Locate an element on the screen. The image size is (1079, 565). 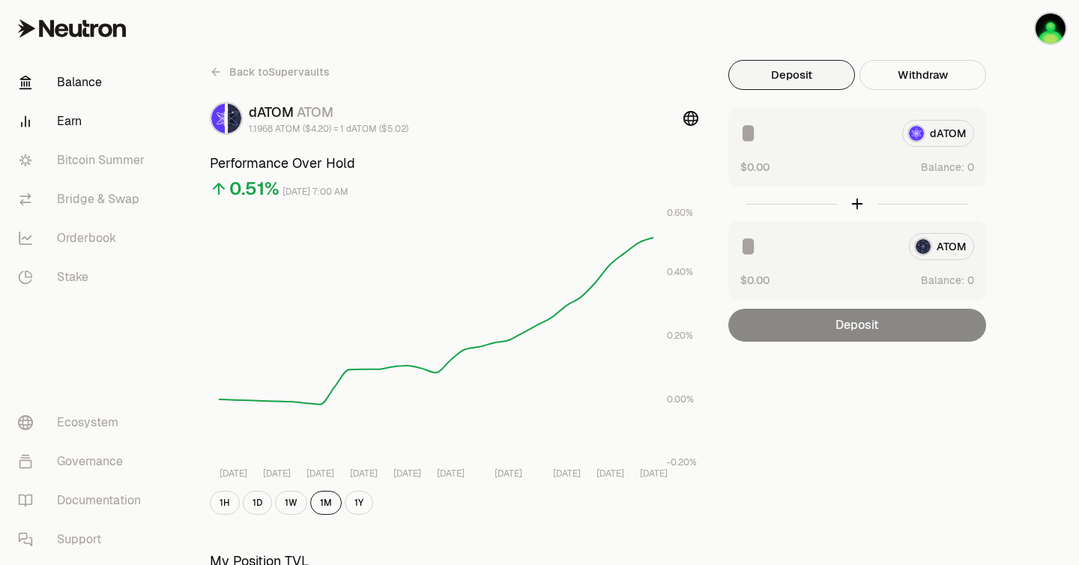
tspan: 0.00% is located at coordinates (680, 399).